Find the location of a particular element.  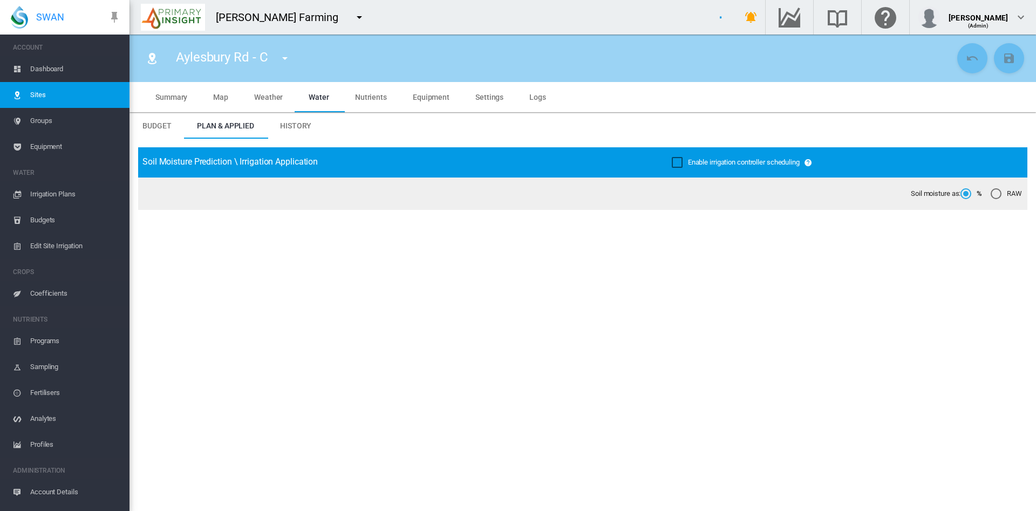

span: Logs is located at coordinates (538, 97).